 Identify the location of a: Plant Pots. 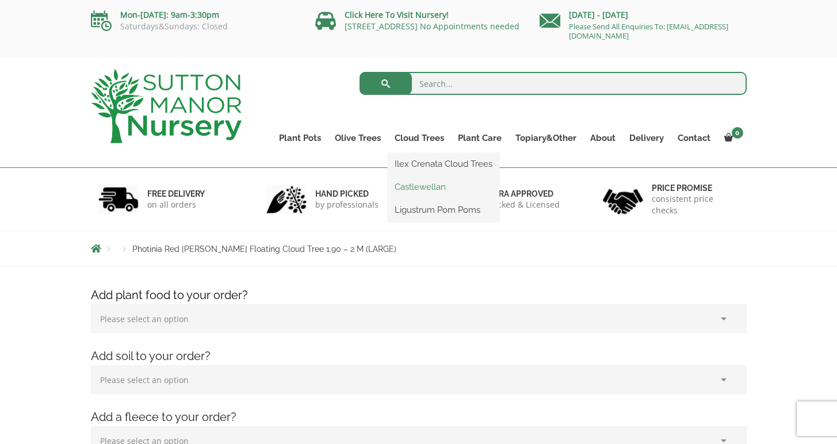
(300, 138).